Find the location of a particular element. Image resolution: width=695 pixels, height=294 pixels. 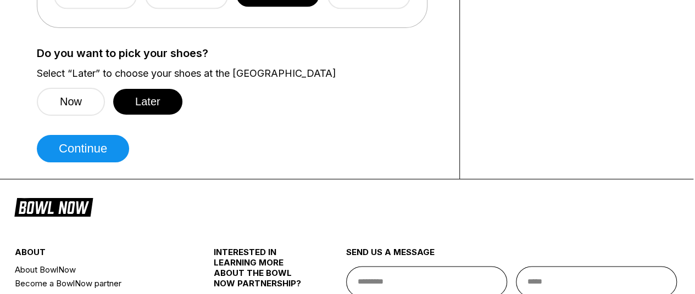

button: Later is located at coordinates (148, 102).